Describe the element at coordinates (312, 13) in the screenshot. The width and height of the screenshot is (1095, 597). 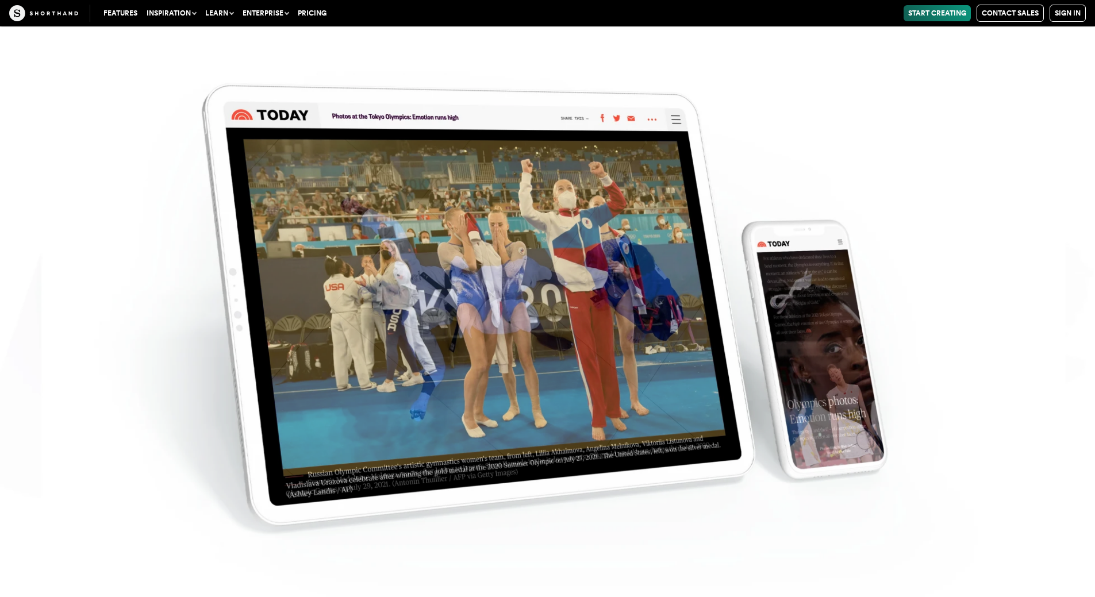
I see `a: Pricing` at that location.